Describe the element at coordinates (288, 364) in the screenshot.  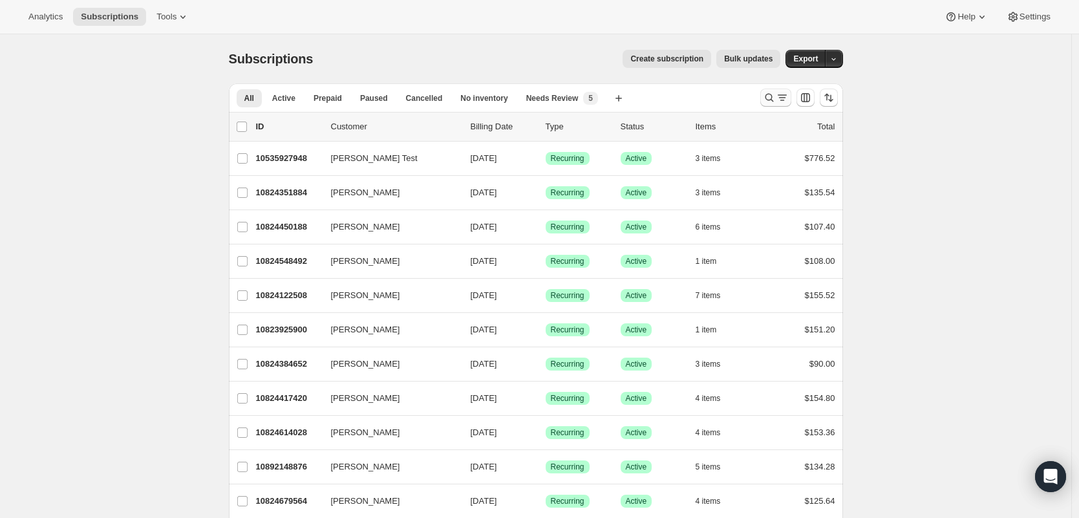
I see `p: 10824384652` at that location.